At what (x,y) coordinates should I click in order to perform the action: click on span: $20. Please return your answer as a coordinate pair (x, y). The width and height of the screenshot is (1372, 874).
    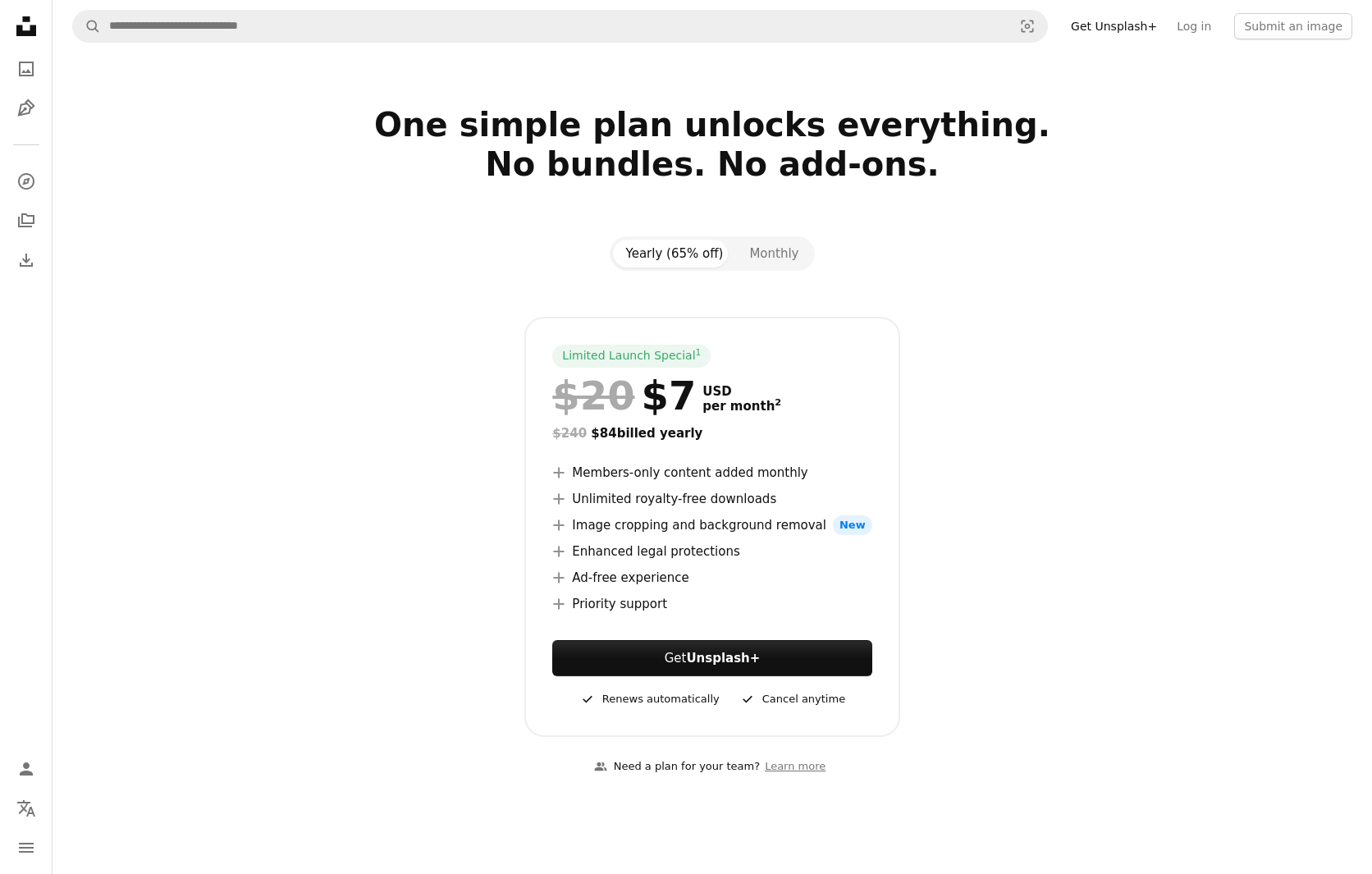
    Looking at the image, I should click on (593, 395).